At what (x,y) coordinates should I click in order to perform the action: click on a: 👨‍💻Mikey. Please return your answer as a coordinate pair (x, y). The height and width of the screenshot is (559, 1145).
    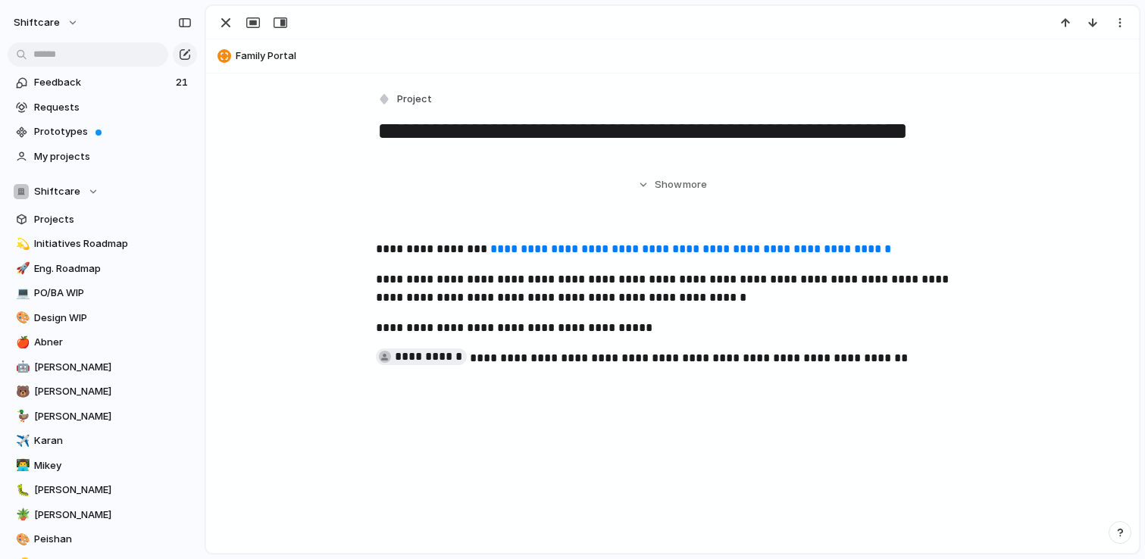
    Looking at the image, I should click on (102, 466).